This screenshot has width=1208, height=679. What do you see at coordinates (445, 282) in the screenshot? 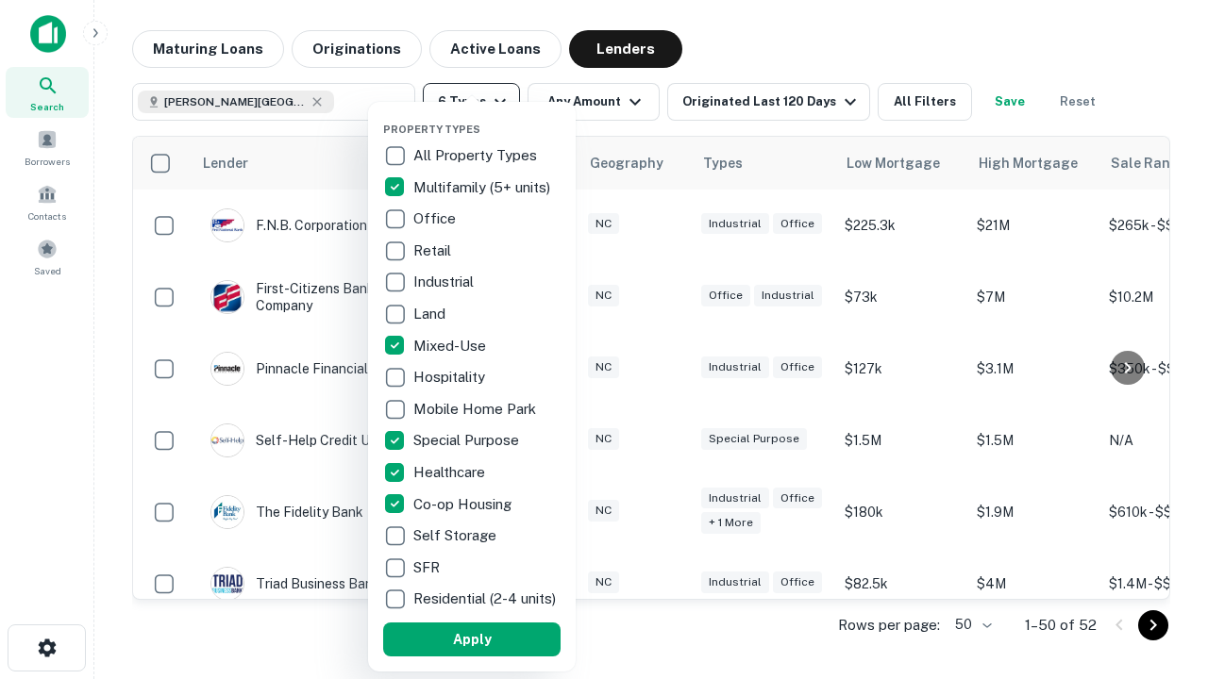
I see `p: Industrial` at bounding box center [445, 282].